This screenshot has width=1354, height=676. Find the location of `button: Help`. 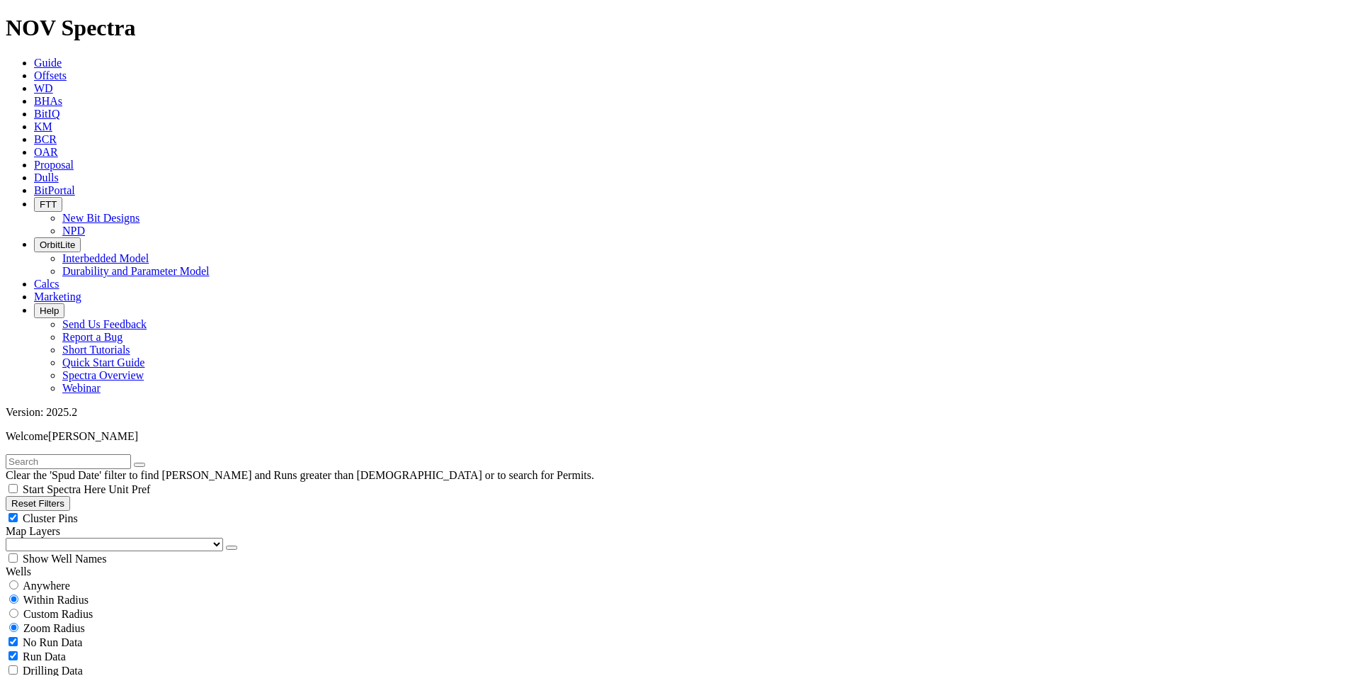

button: Help is located at coordinates (49, 310).